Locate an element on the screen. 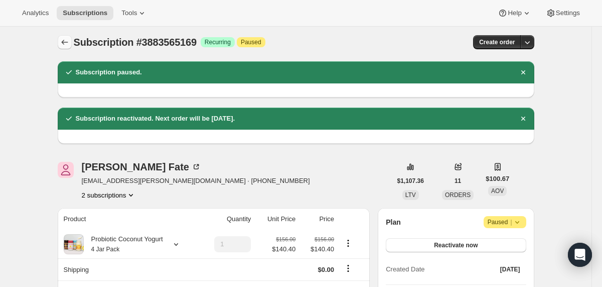 This screenshot has height=287, width=602. button: Shipping actions is located at coordinates (348, 268).